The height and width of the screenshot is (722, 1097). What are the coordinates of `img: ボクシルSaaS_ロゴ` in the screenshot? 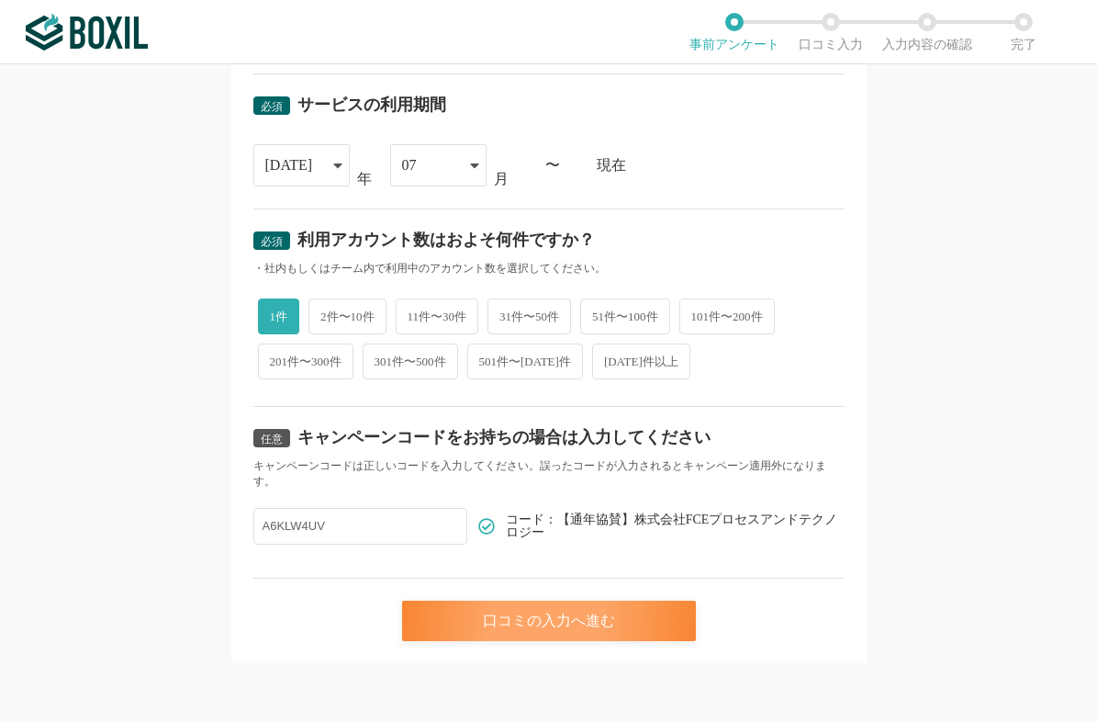 It's located at (86, 32).